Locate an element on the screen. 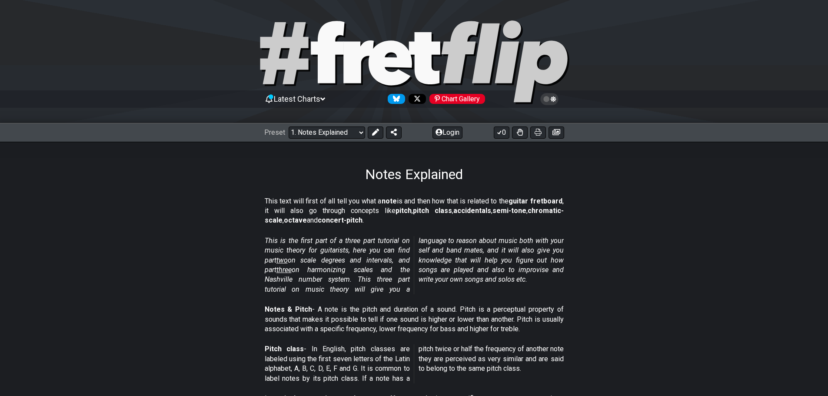  strong: pitch class is located at coordinates (433, 210).